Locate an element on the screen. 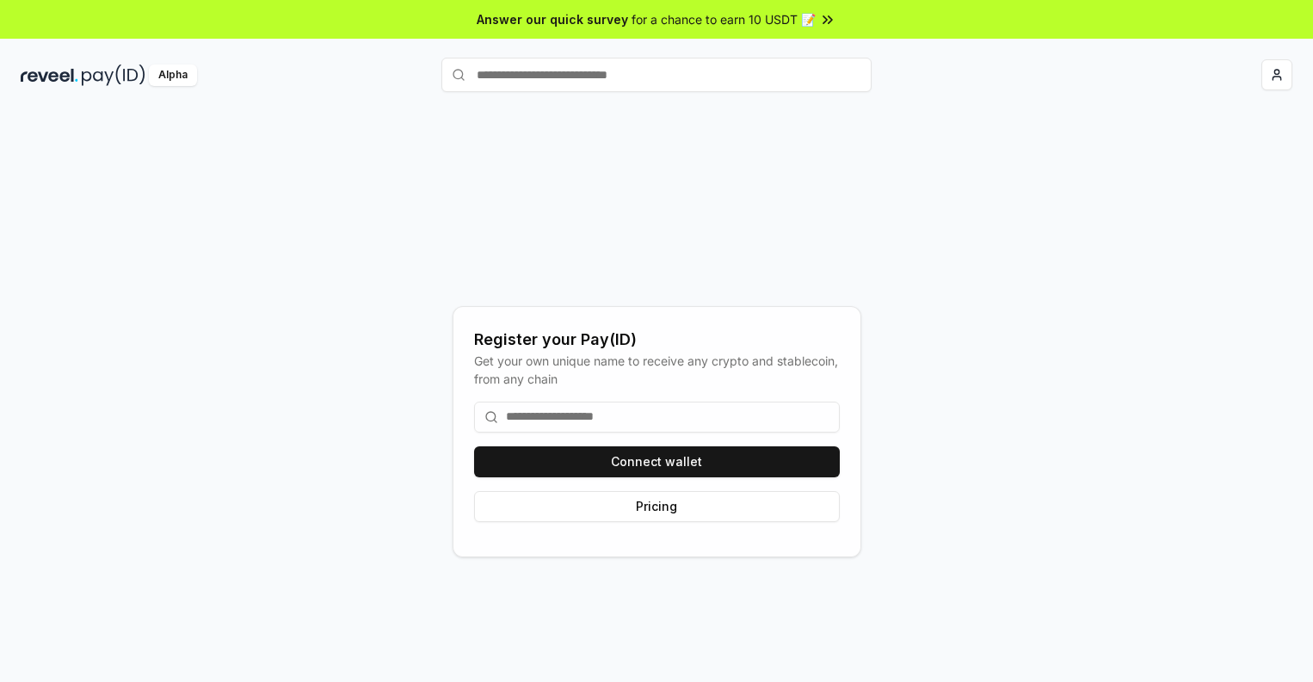 The image size is (1313, 682). div: Get your own unique name to receive any crypto and stablecoin, from any chain is located at coordinates (656, 370).